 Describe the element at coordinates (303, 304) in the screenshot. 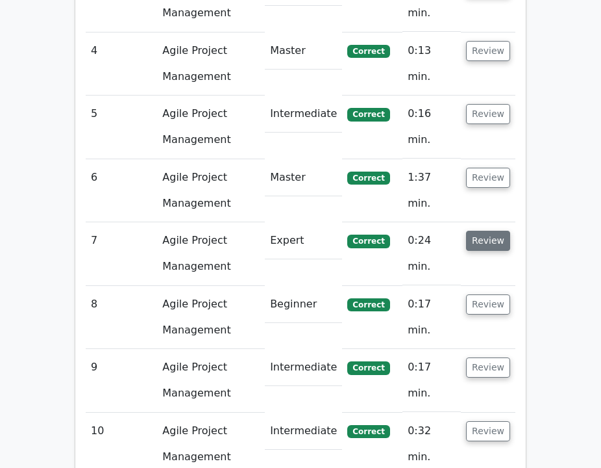

I see `td: Beginner` at that location.